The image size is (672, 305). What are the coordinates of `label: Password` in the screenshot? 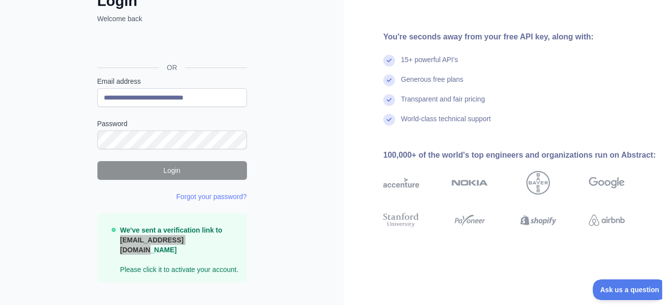 It's located at (172, 123).